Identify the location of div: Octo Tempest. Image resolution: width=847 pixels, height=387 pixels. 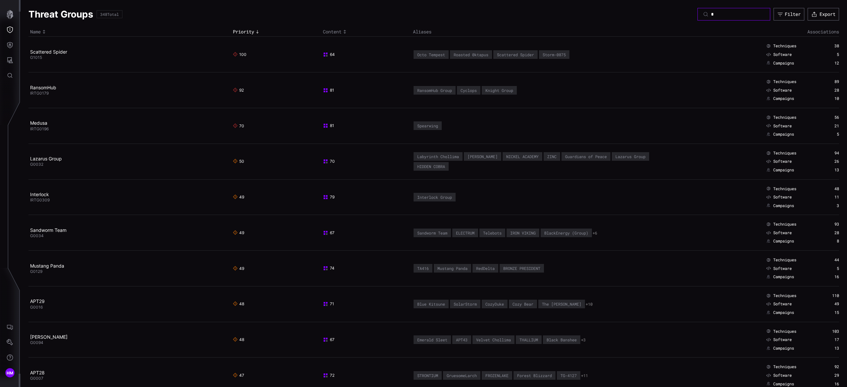
(431, 55).